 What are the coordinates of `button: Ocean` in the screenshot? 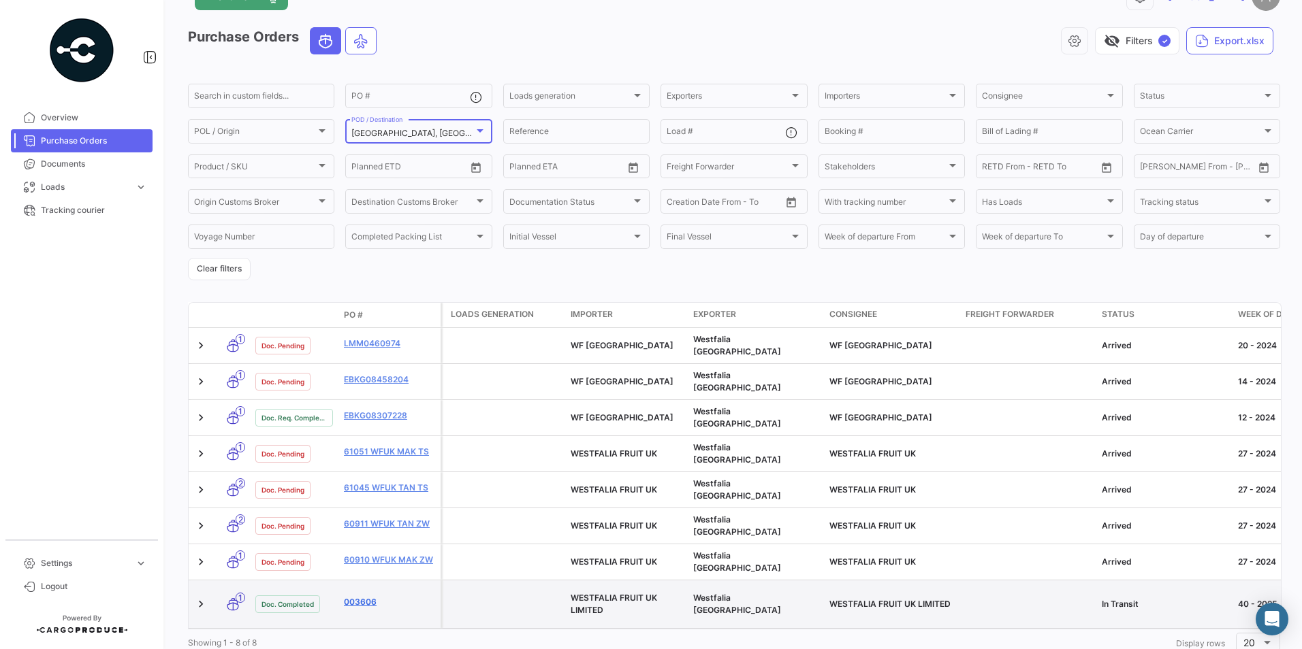 It's located at (325, 41).